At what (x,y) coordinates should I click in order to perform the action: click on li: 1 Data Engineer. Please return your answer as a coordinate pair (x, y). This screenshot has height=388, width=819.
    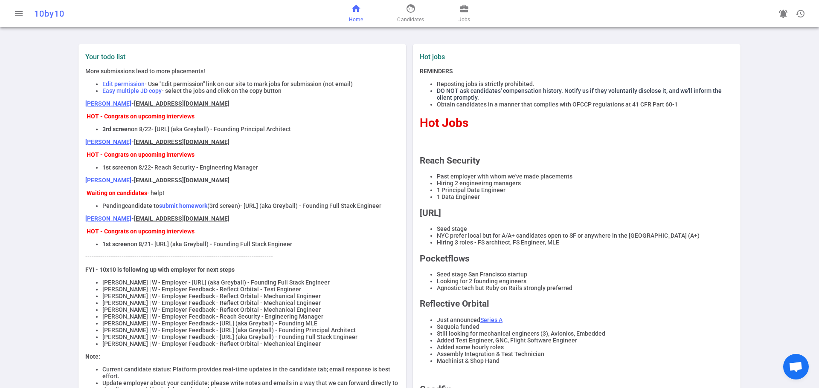
    Looking at the image, I should click on (585, 197).